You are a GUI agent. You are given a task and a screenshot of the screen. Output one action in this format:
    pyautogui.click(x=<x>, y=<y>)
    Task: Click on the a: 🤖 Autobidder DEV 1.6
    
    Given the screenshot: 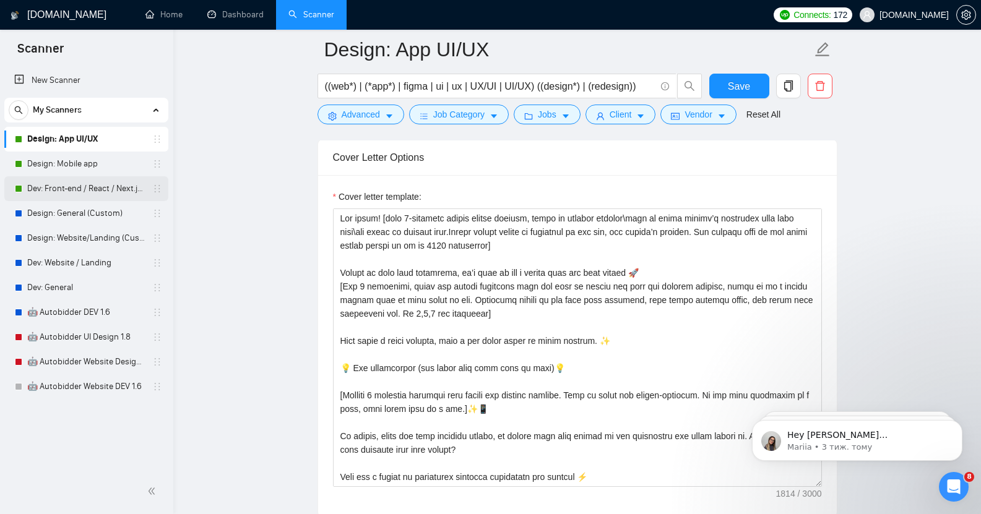 What is the action you would take?
    pyautogui.click(x=86, y=313)
    